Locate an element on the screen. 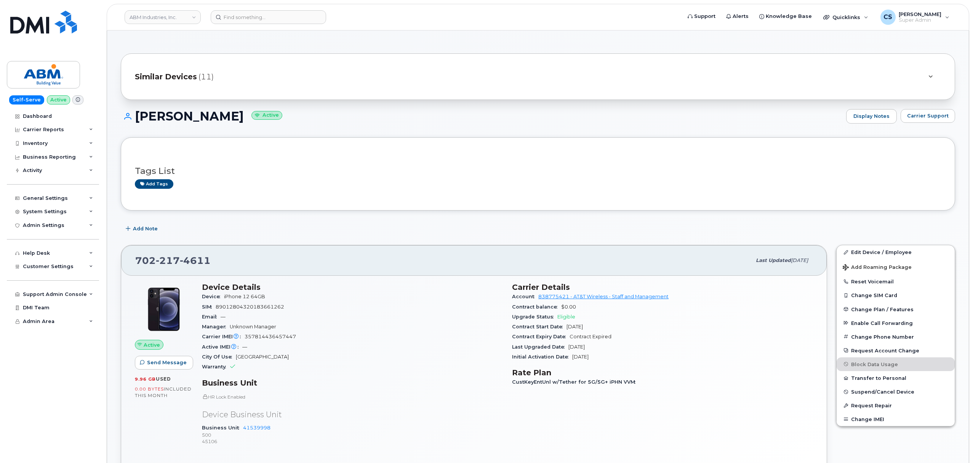 The image size is (973, 463). span: Unknown Manager is located at coordinates (253, 326).